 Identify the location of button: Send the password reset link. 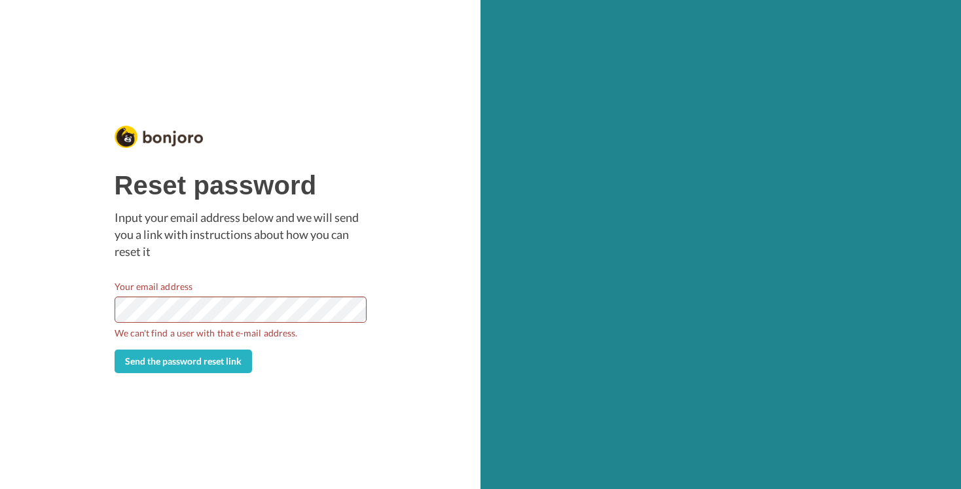
(183, 361).